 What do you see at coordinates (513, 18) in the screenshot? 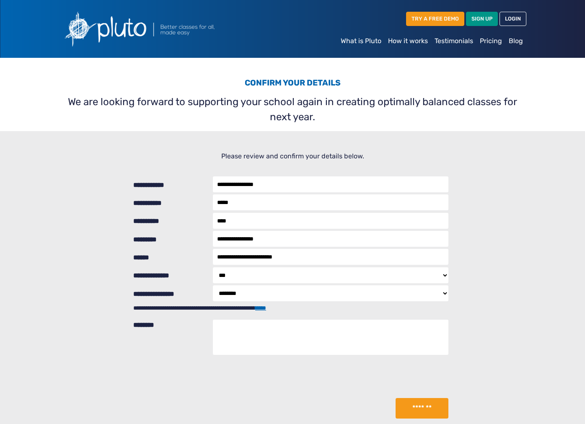
I see `a: LOGIN` at bounding box center [513, 18].